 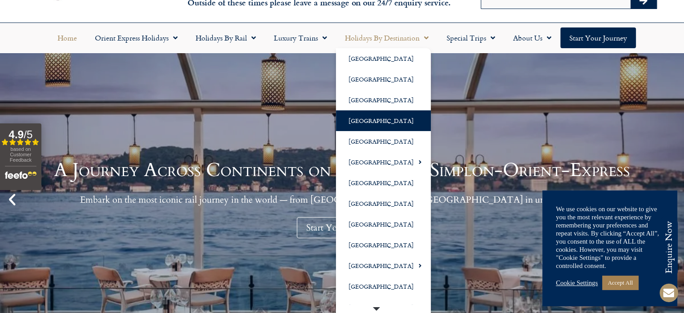 What do you see at coordinates (12, 199) in the screenshot?
I see `div: Previous slide` at bounding box center [12, 199].